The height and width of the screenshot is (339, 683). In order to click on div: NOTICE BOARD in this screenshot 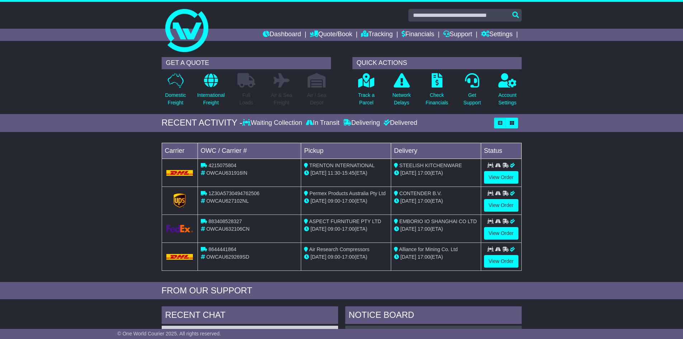, I will do `click(433, 316)`.